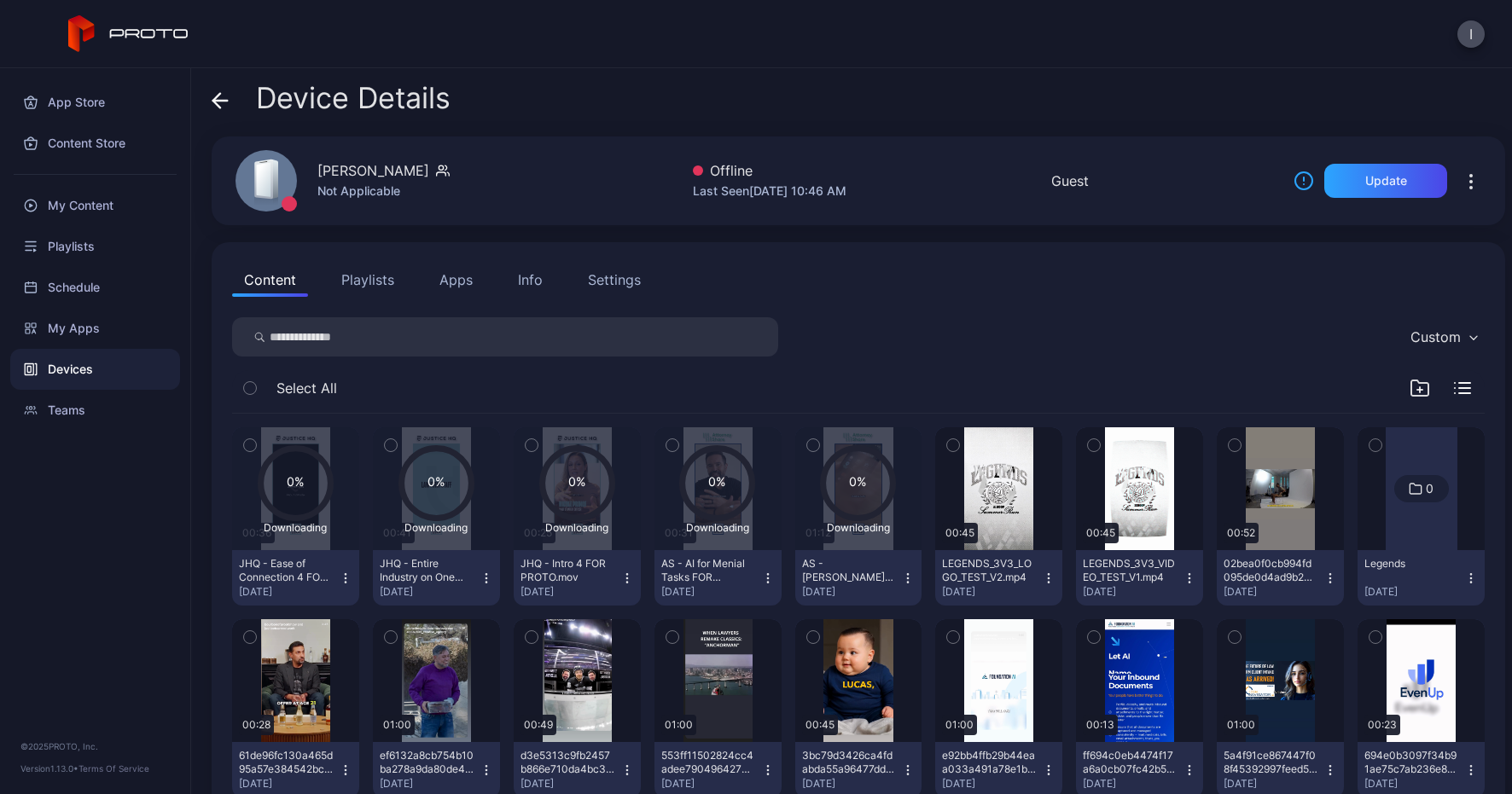 This screenshot has width=1512, height=794. What do you see at coordinates (1129, 762) in the screenshot?
I see `div: ff694c0eb4474f17a6a0cb07fc42b57c.mov` at bounding box center [1129, 762].